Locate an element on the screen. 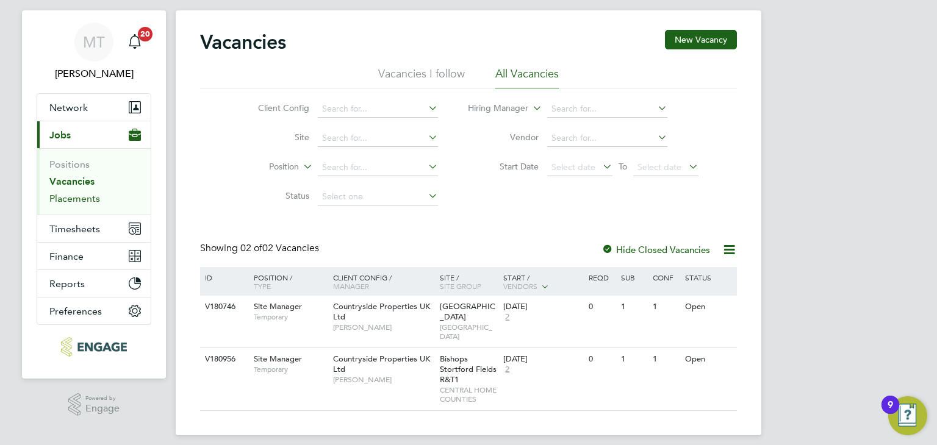  div: Sub is located at coordinates (634, 278).